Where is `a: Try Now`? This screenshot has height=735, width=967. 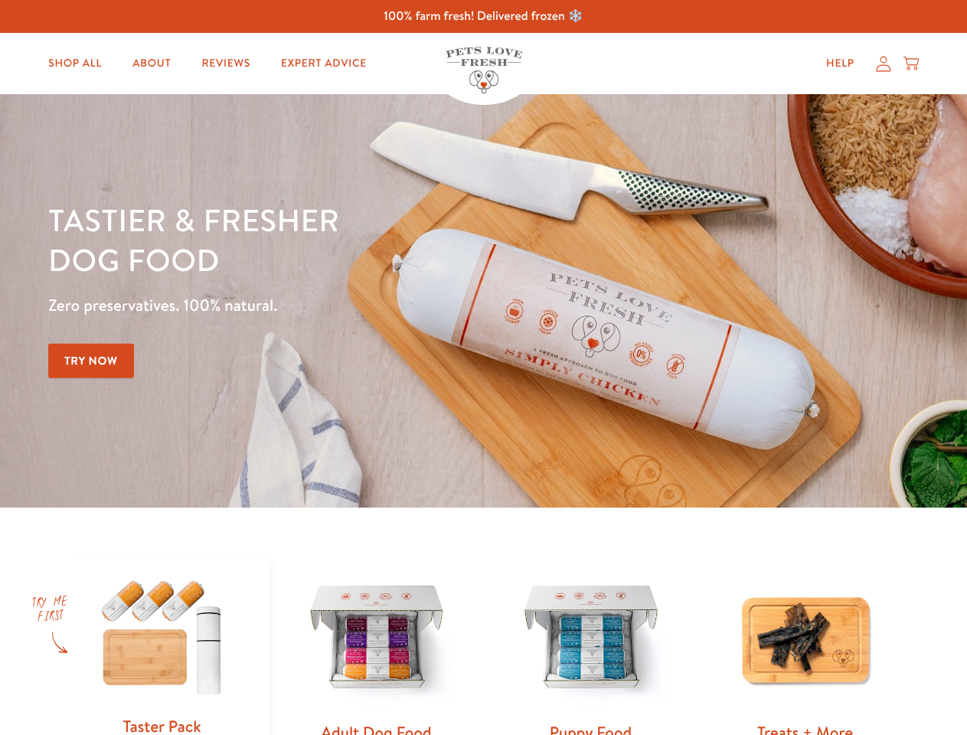
a: Try Now is located at coordinates (91, 361).